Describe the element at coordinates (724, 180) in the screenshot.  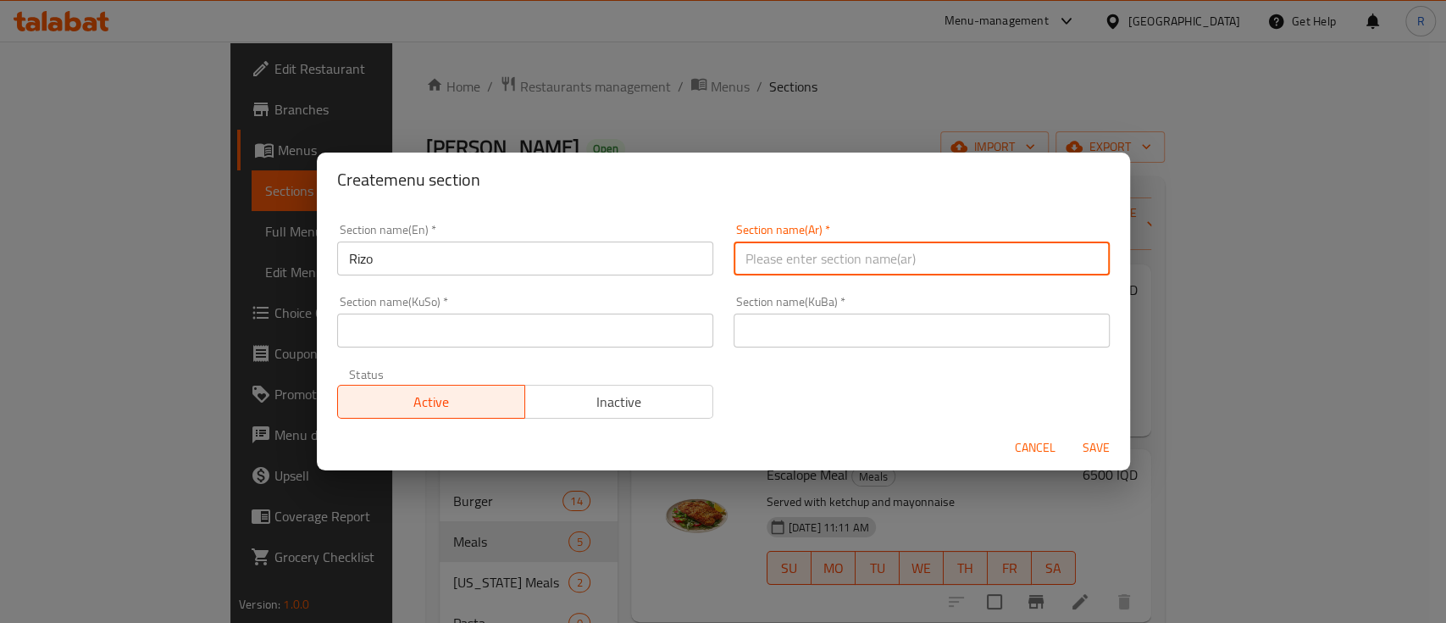
I see `h2: Create menu section` at that location.